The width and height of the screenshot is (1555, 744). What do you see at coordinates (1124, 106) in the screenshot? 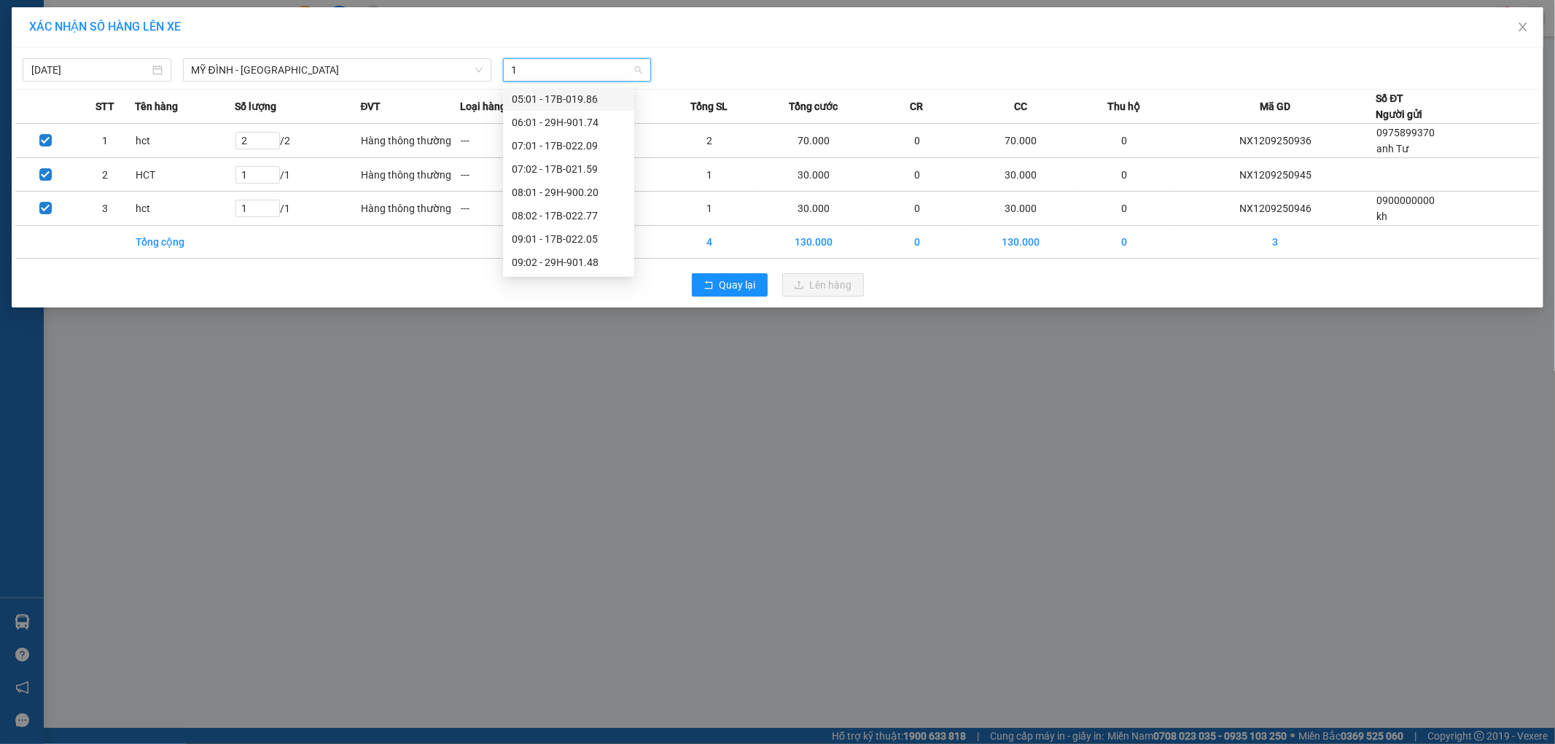
I see `span: Thu hộ` at bounding box center [1124, 106].